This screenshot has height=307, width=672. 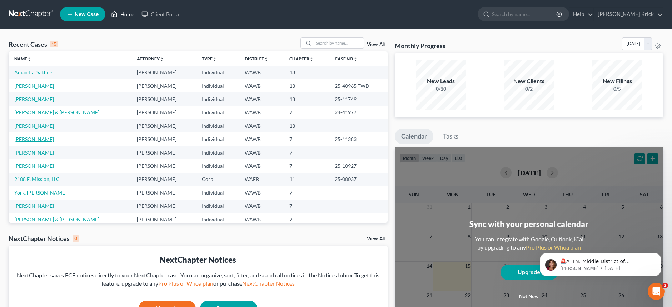 What do you see at coordinates (450, 136) in the screenshot?
I see `a: Tasks` at bounding box center [450, 136].